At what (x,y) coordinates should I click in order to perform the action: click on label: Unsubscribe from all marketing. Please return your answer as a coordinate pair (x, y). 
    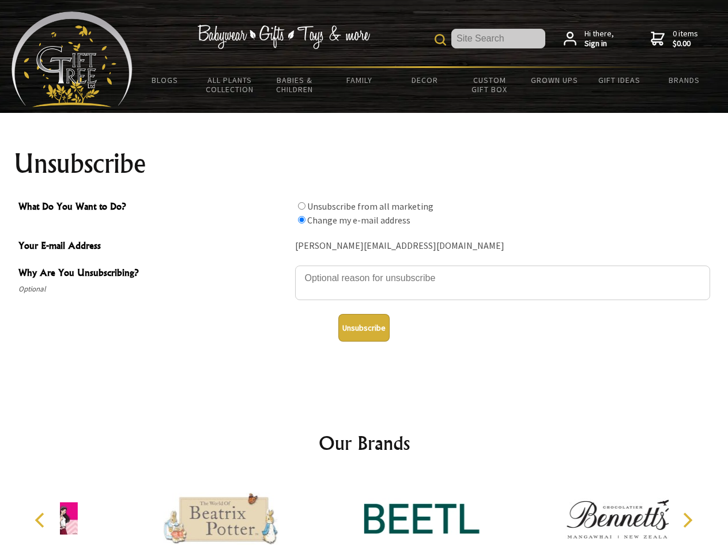
    Looking at the image, I should click on (370, 206).